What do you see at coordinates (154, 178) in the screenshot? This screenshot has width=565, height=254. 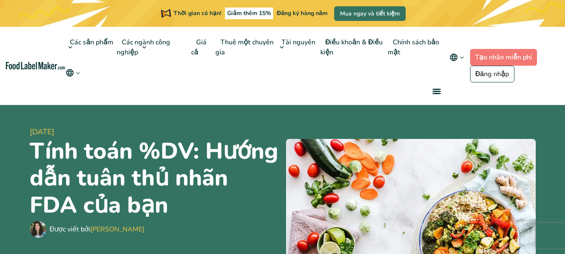 I see `font: Tính toán %DV: Hướng dẫn tuân thủ nhãn FDA của bạn` at bounding box center [154, 178].